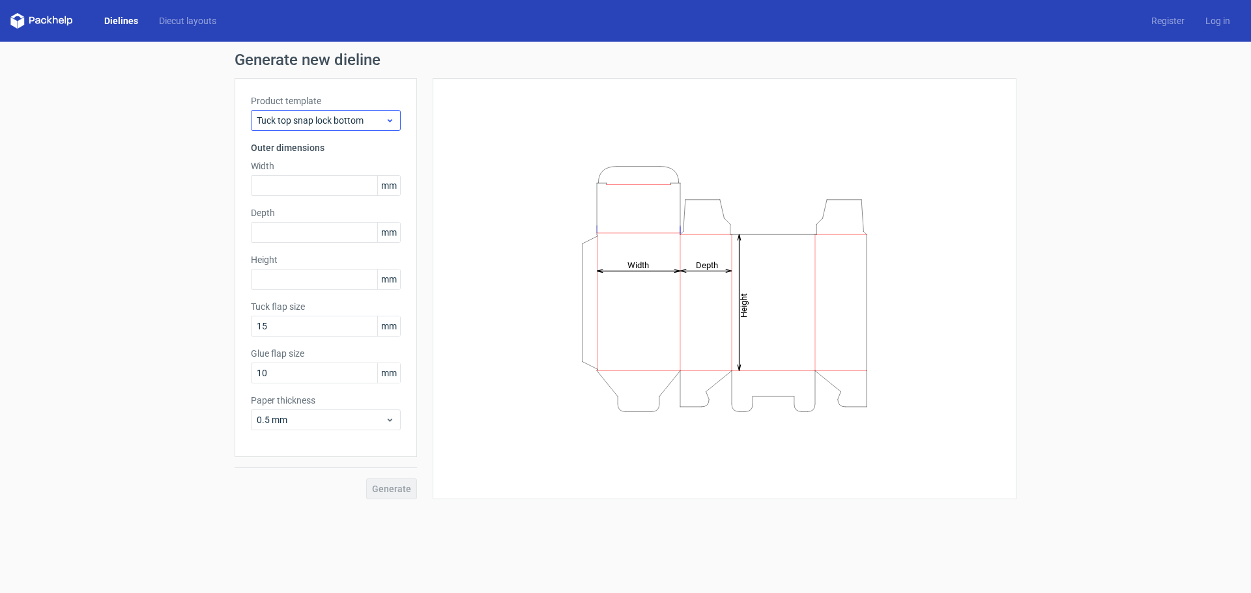 The height and width of the screenshot is (593, 1251). What do you see at coordinates (638, 264) in the screenshot?
I see `tspan: Width` at bounding box center [638, 264].